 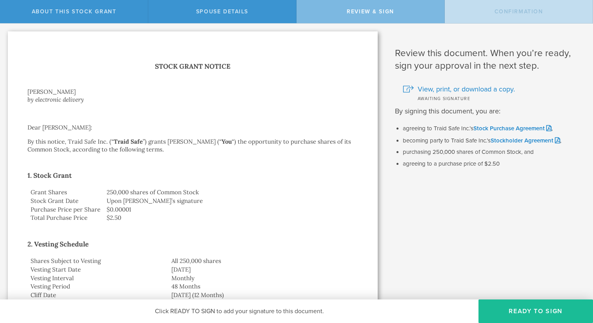 I want to click on li: becoming party to Traid Safe Inc.’s ,, so click(x=492, y=140).